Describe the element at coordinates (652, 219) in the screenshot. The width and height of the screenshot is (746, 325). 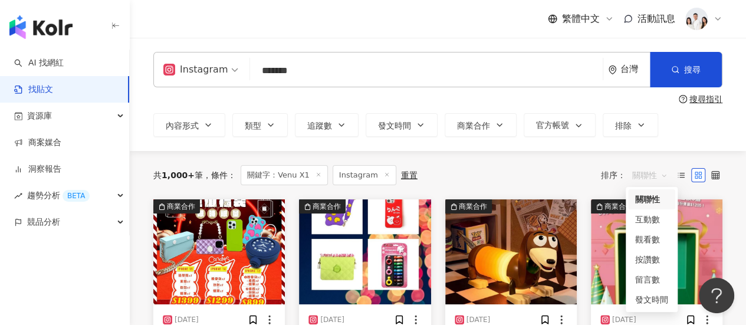
I see `div: 互動數` at that location.